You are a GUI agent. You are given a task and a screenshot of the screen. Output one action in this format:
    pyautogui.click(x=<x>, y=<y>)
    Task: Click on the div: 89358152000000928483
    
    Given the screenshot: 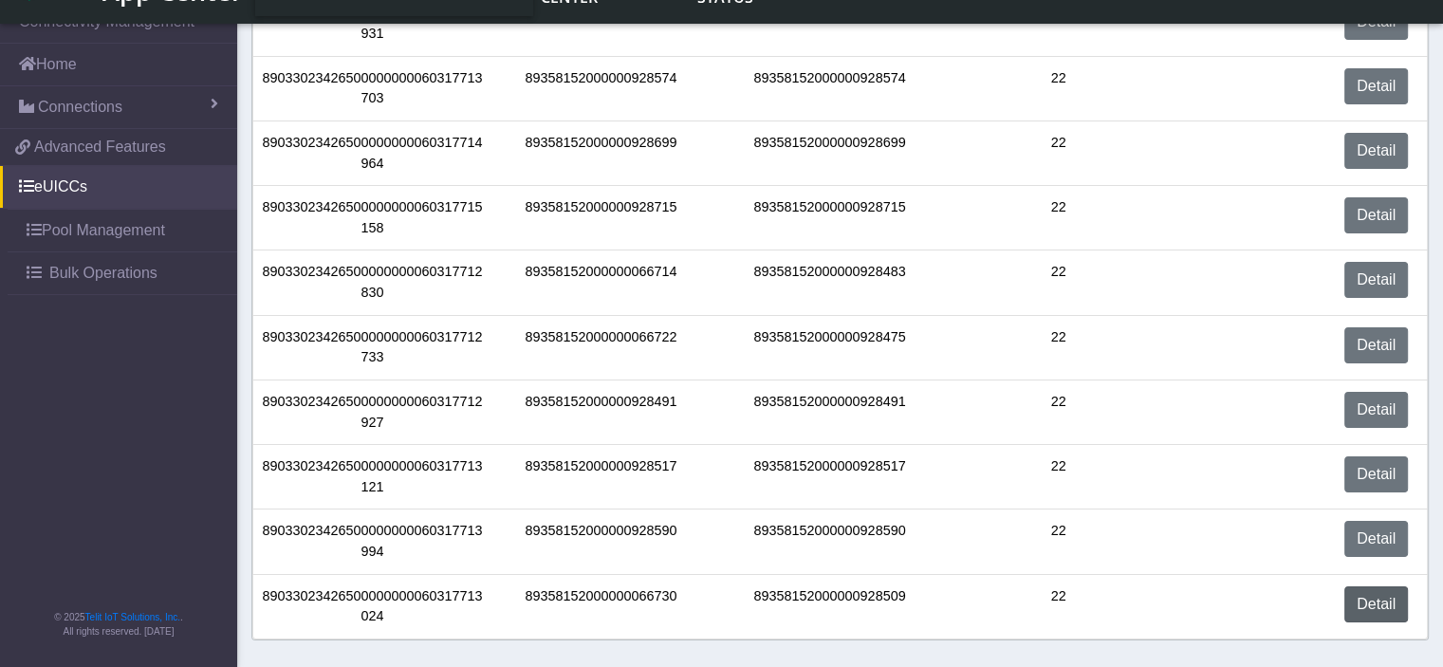 What is the action you would take?
    pyautogui.click(x=829, y=282)
    